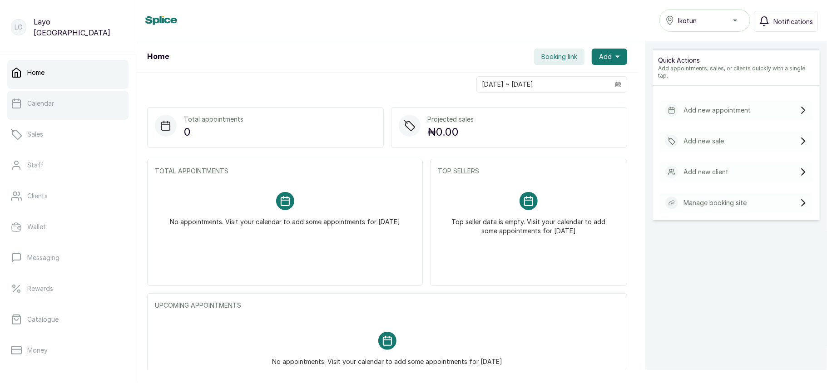 Image resolution: width=827 pixels, height=383 pixels. I want to click on p: Clients, so click(37, 196).